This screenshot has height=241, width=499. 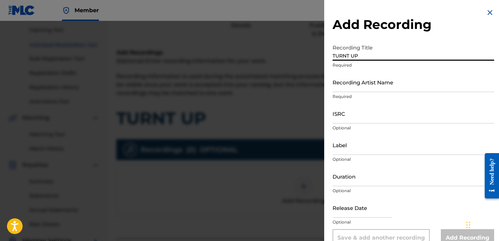 I want to click on div: Chat Widget, so click(x=481, y=224).